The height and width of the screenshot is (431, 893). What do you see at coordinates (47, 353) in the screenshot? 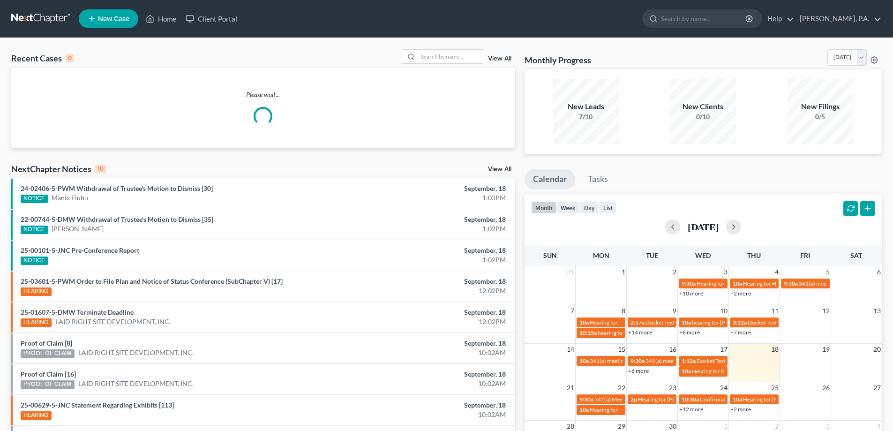
I see `div: PROOF OF CLAIM` at bounding box center [47, 353].